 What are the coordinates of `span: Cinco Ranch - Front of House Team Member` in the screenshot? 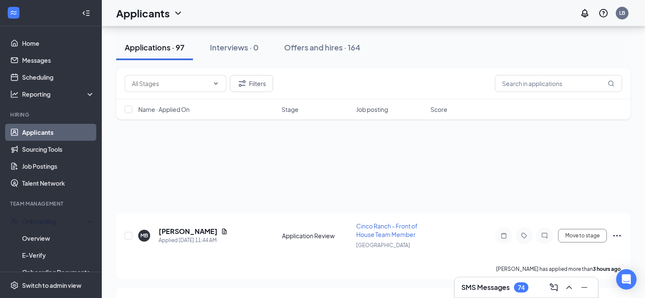 It's located at (387, 230).